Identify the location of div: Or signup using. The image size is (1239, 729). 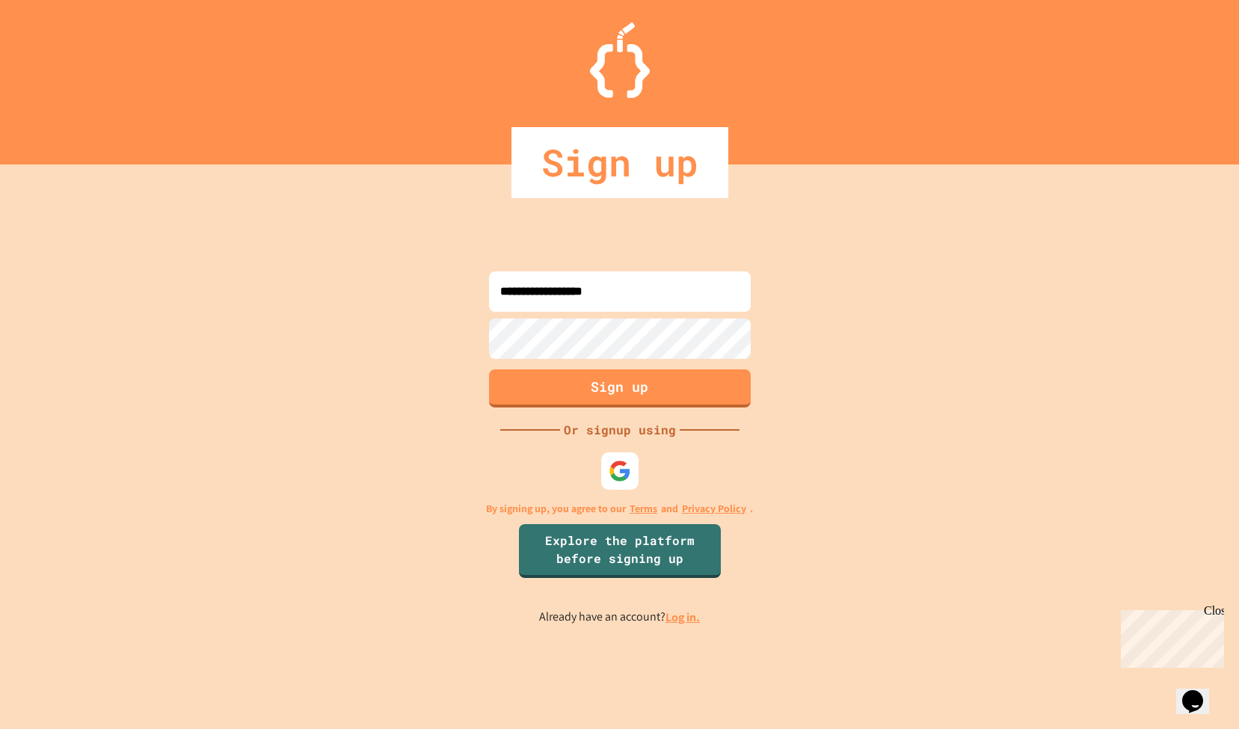
(620, 430).